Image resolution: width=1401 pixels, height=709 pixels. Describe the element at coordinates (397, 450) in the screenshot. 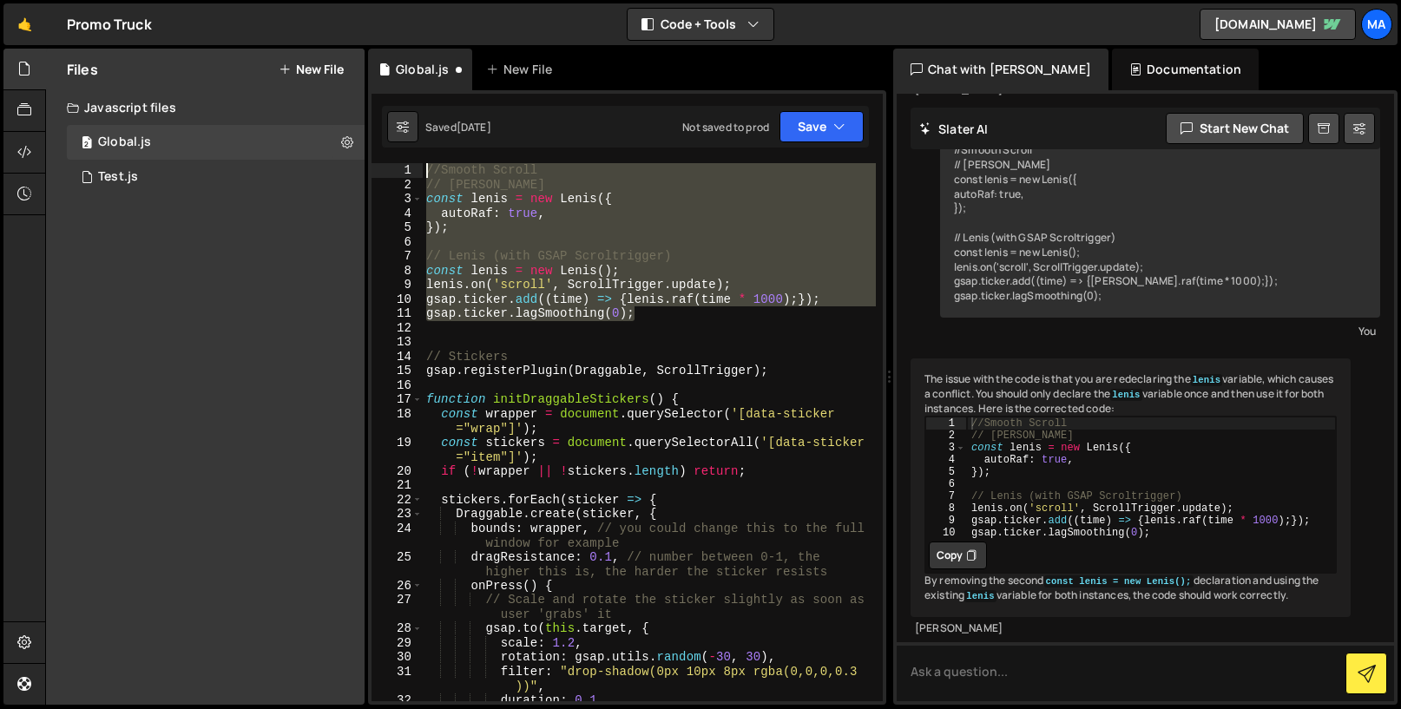

I see `div: 19` at that location.